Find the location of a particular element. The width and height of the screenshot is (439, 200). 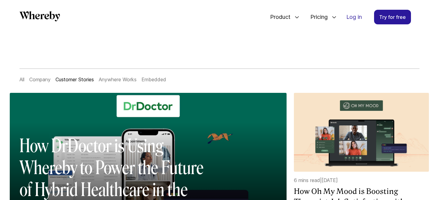

a: Whereby is located at coordinates (40, 17).